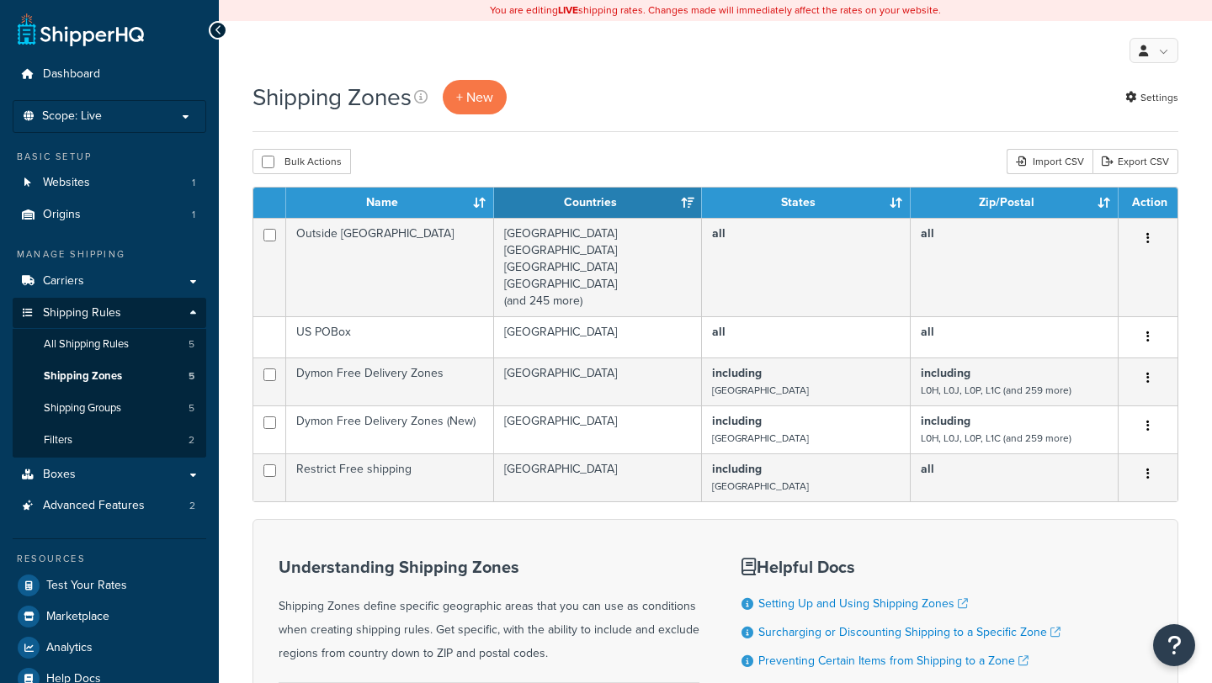 The height and width of the screenshot is (683, 1212). What do you see at coordinates (109, 475) in the screenshot?
I see `li: Boxes` at bounding box center [109, 475].